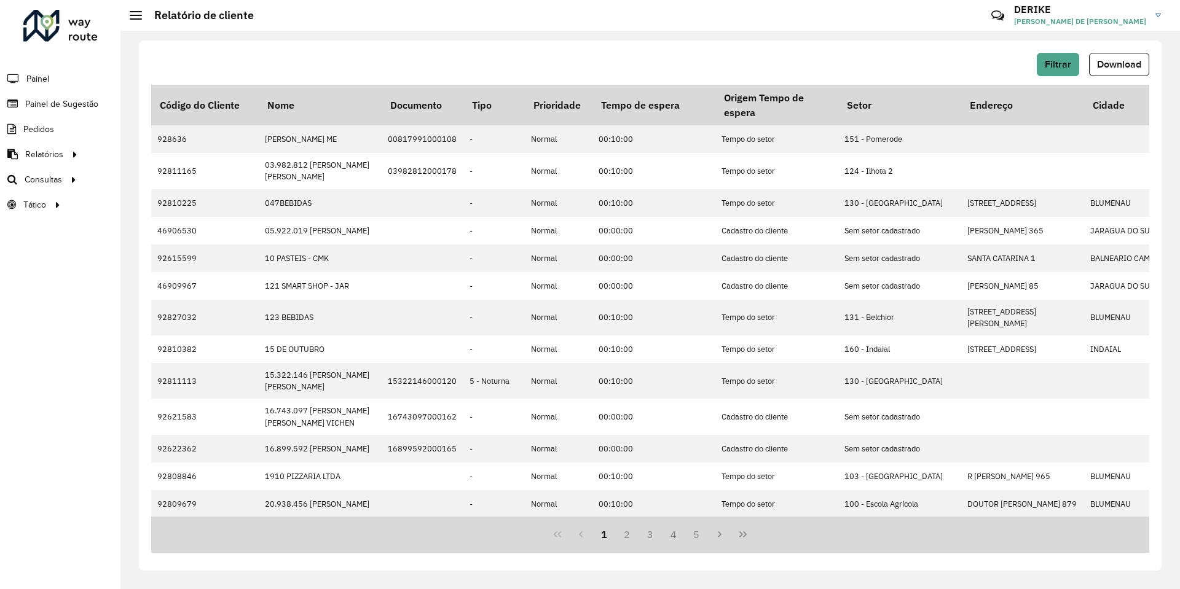 Image resolution: width=1180 pixels, height=589 pixels. What do you see at coordinates (720, 535) in the screenshot?
I see `button: Next Page` at bounding box center [720, 535].